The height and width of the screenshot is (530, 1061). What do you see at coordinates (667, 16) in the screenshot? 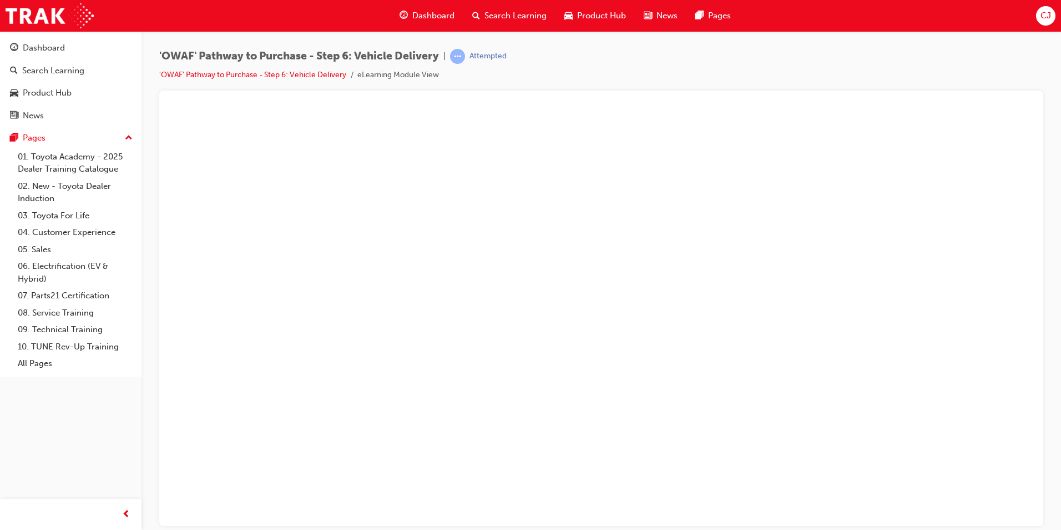
I see `span: News` at bounding box center [667, 16].